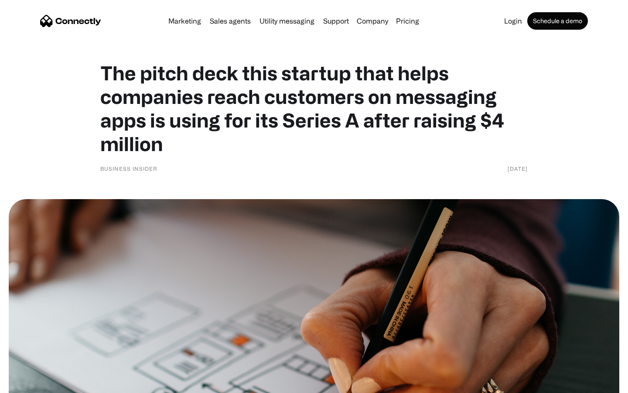 The image size is (628, 393). Describe the element at coordinates (407, 21) in the screenshot. I see `a: Pricing` at that location.